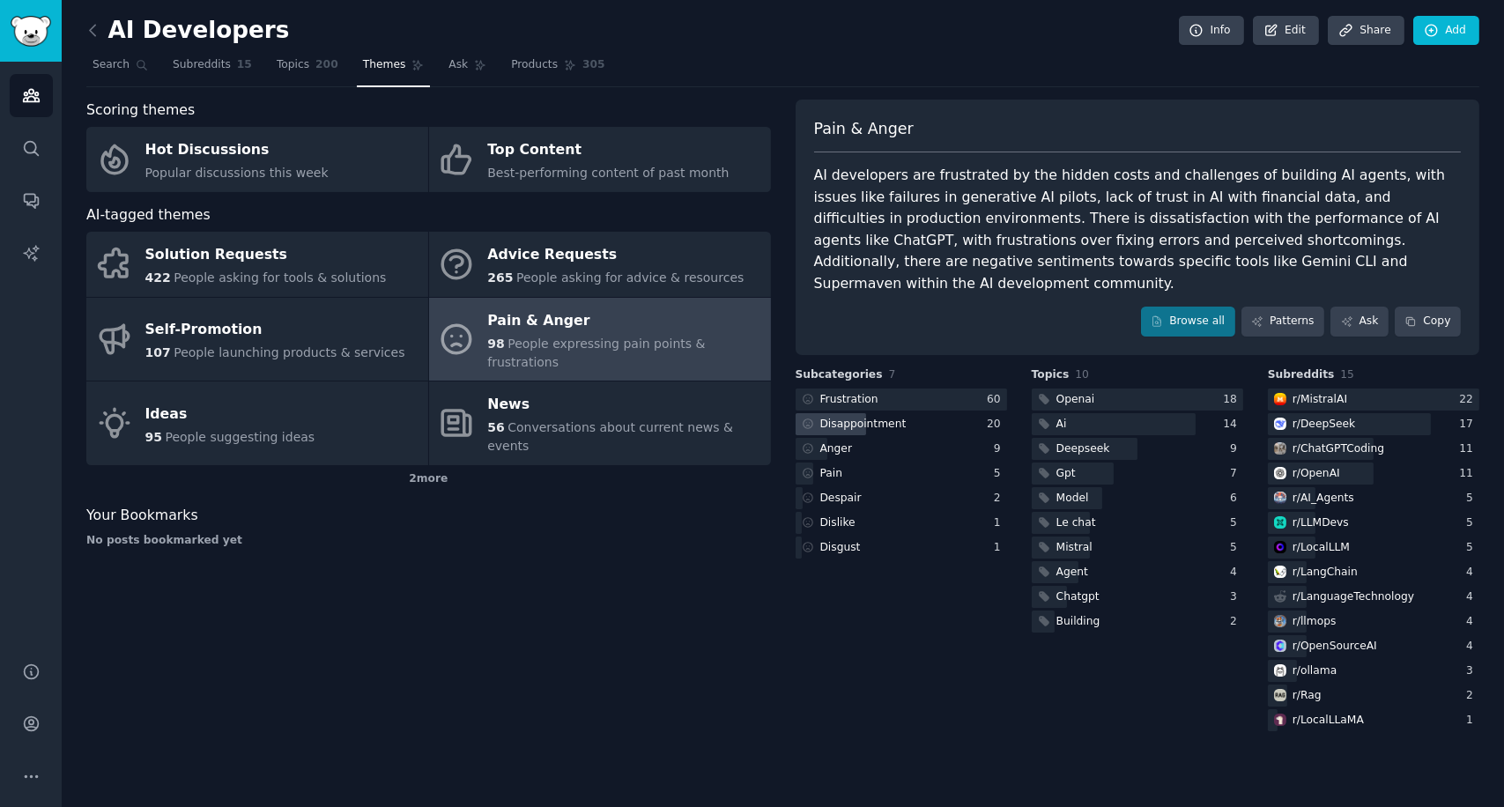  What do you see at coordinates (428, 541) in the screenshot?
I see `div: No posts bookmarked yet` at bounding box center [428, 541].